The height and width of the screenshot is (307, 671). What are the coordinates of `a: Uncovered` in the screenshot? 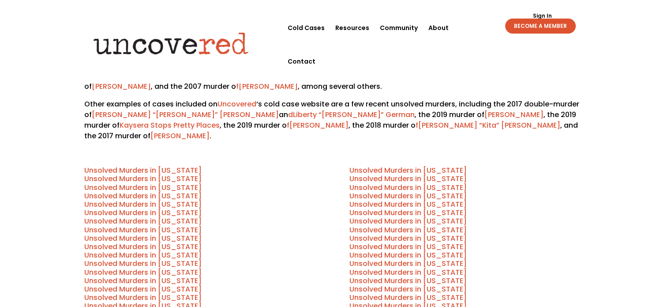 It's located at (237, 104).